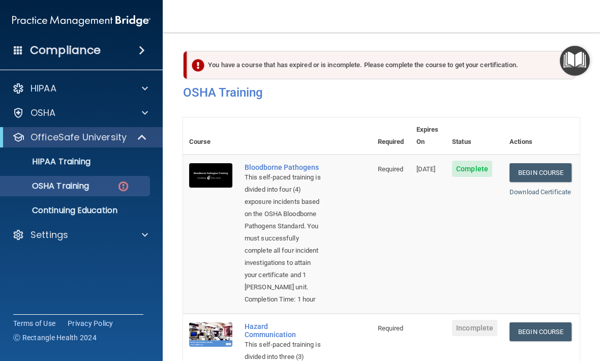 This screenshot has width=600, height=361. What do you see at coordinates (282, 232) in the screenshot?
I see `div: This self-paced training is divided into four (4) exposure incidents based on the OSHA Bloodborne...` at bounding box center [282, 232].